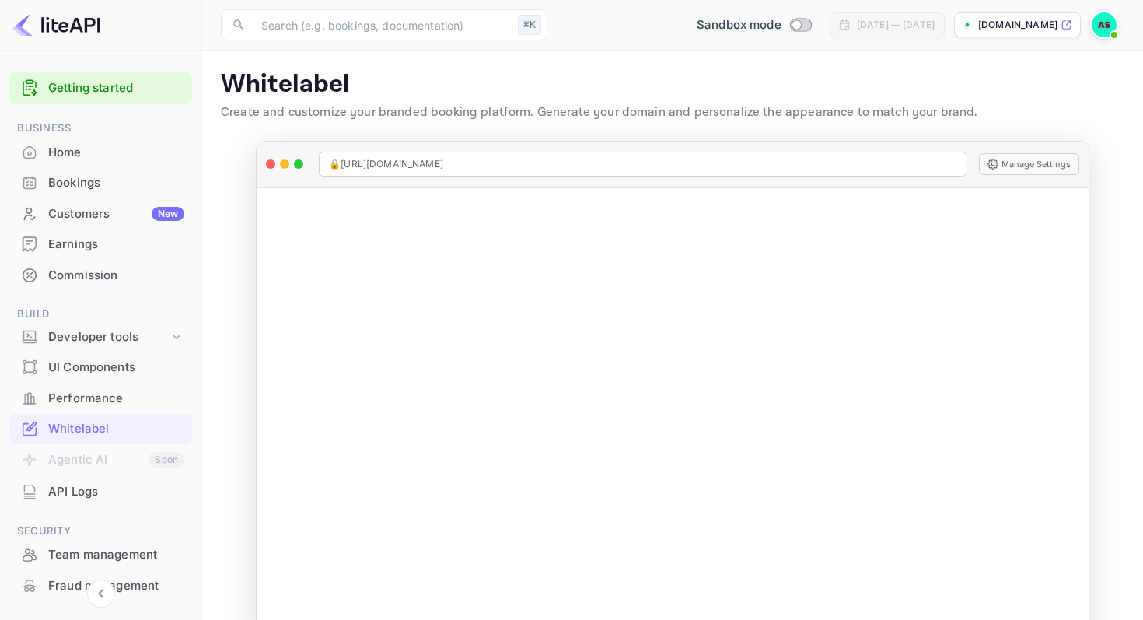 This screenshot has height=620, width=1143. What do you see at coordinates (100, 213) in the screenshot?
I see `a: CustomersNew` at bounding box center [100, 213].